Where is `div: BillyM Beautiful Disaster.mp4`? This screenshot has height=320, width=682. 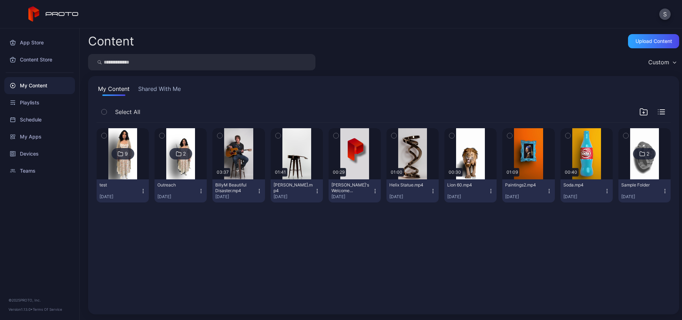 div: BillyM Beautiful Disaster.mp4 is located at coordinates (235, 188).